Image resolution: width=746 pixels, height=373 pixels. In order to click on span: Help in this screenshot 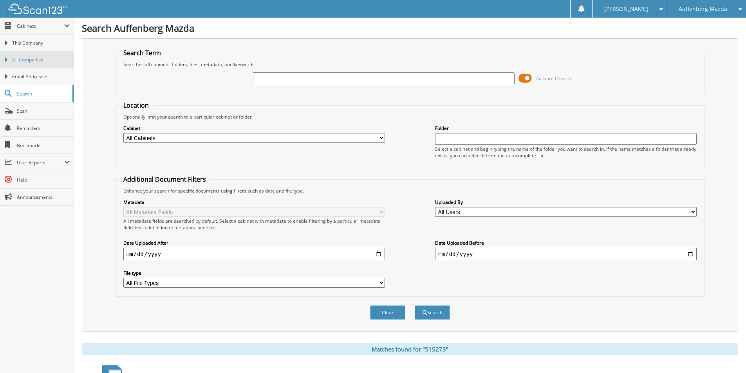, I will do `click(43, 180)`.